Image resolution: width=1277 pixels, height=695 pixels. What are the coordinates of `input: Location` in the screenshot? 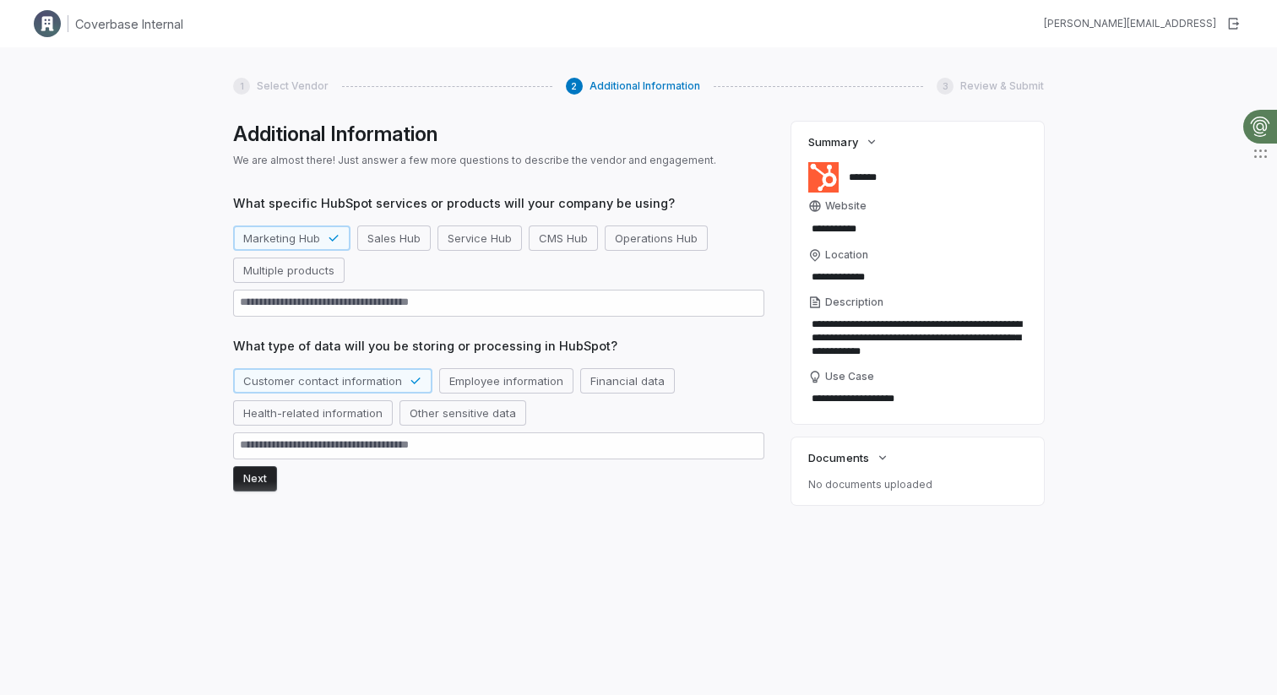 It's located at (918, 277).